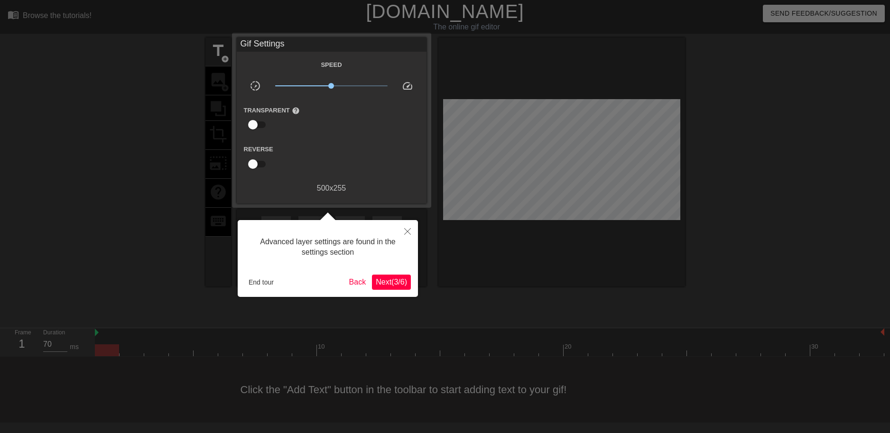 The height and width of the screenshot is (433, 890). Describe the element at coordinates (261, 282) in the screenshot. I see `button: End tour` at that location.